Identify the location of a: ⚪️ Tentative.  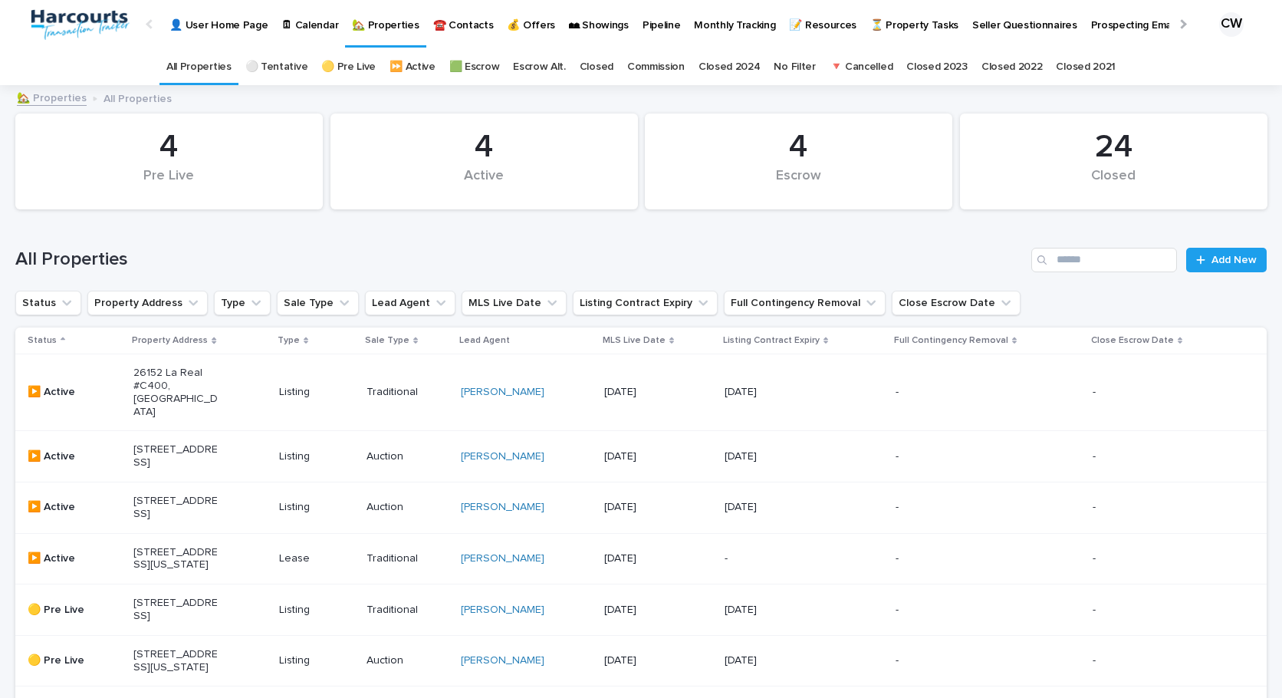
(277, 67).